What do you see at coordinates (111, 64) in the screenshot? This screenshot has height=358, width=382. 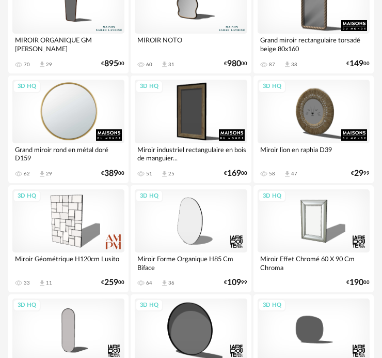 I see `span: 895` at bounding box center [111, 64].